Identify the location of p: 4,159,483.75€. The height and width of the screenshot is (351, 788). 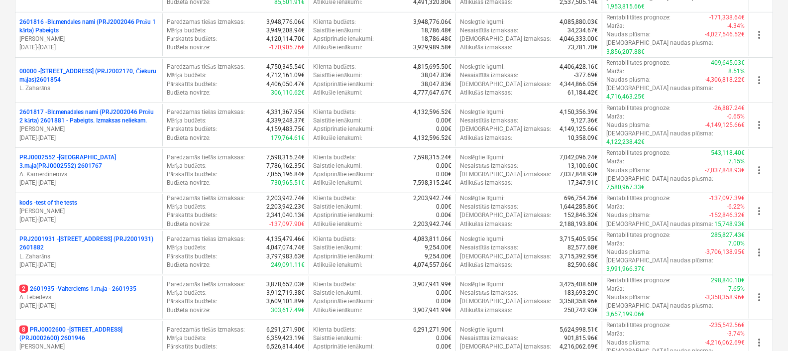
(285, 129).